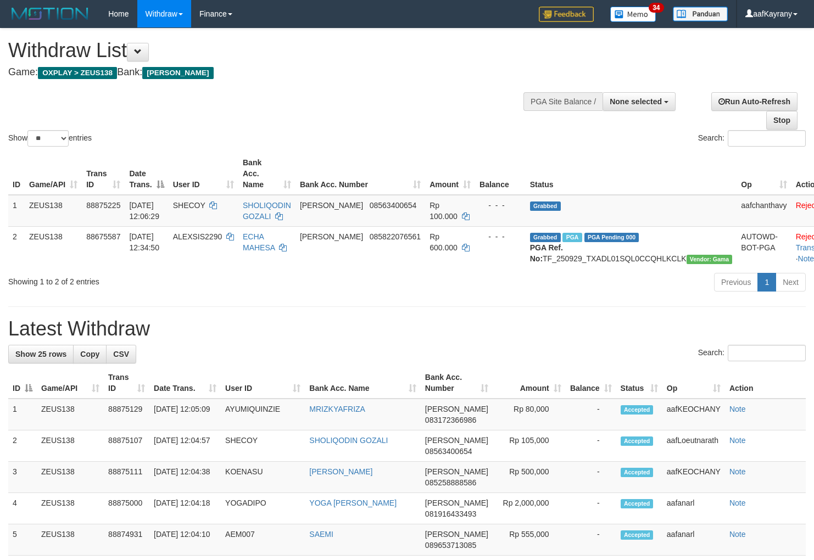 The width and height of the screenshot is (814, 560). I want to click on img: MOTION_logo.png, so click(50, 14).